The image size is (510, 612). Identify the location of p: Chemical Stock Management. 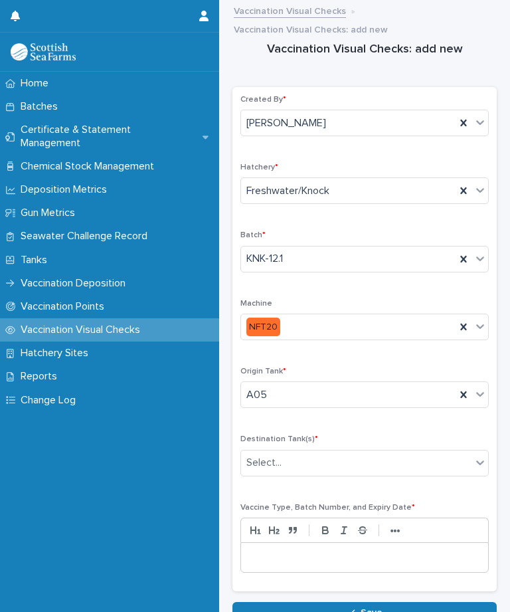
(90, 166).